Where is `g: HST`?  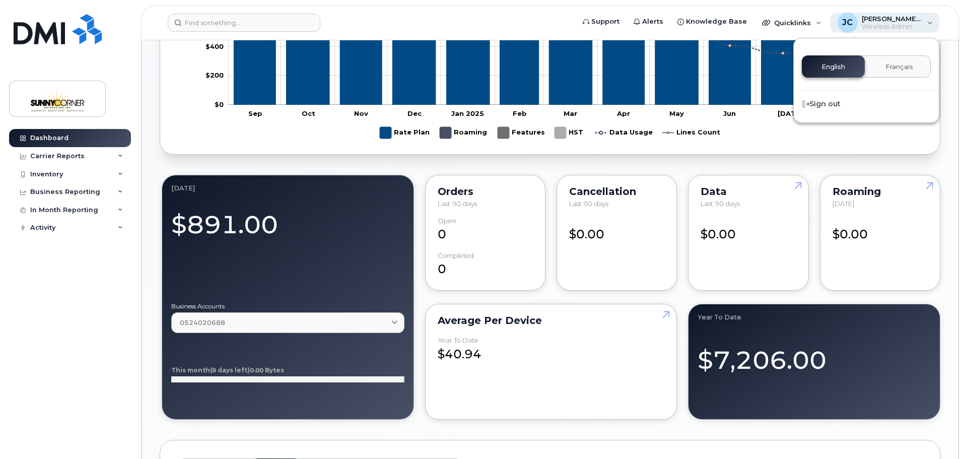 g: HST is located at coordinates (570, 132).